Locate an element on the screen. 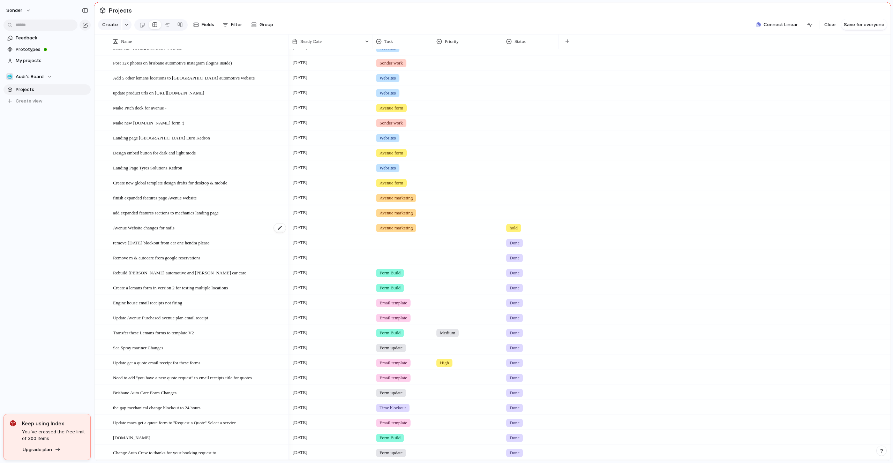 This screenshot has height=463, width=893. span: Feedback is located at coordinates (52, 38).